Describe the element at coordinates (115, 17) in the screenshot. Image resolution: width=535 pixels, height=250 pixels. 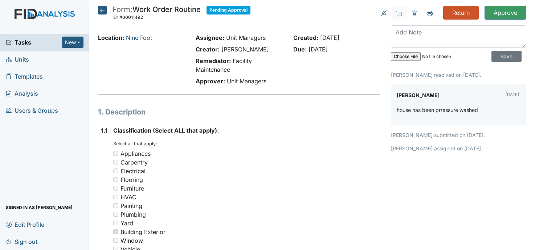
I see `span: ID:` at that location.